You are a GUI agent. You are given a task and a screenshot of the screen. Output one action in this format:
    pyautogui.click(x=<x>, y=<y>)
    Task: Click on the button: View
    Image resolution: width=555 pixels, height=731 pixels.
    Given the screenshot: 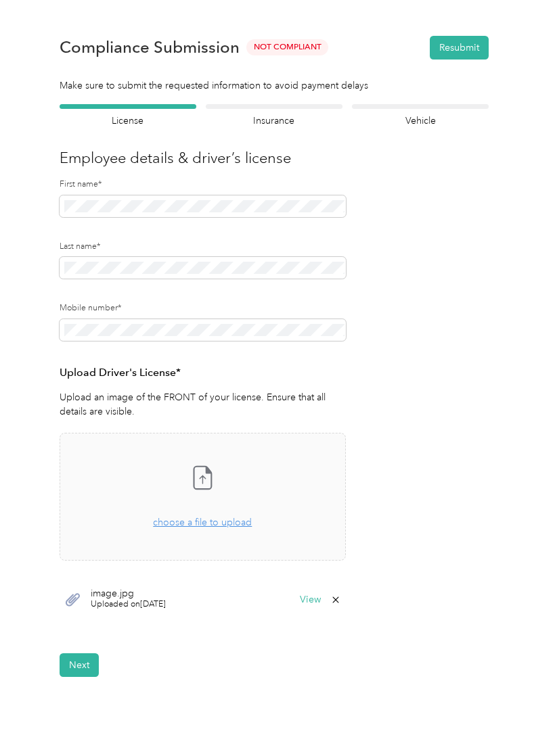 What is the action you would take?
    pyautogui.click(x=310, y=600)
    